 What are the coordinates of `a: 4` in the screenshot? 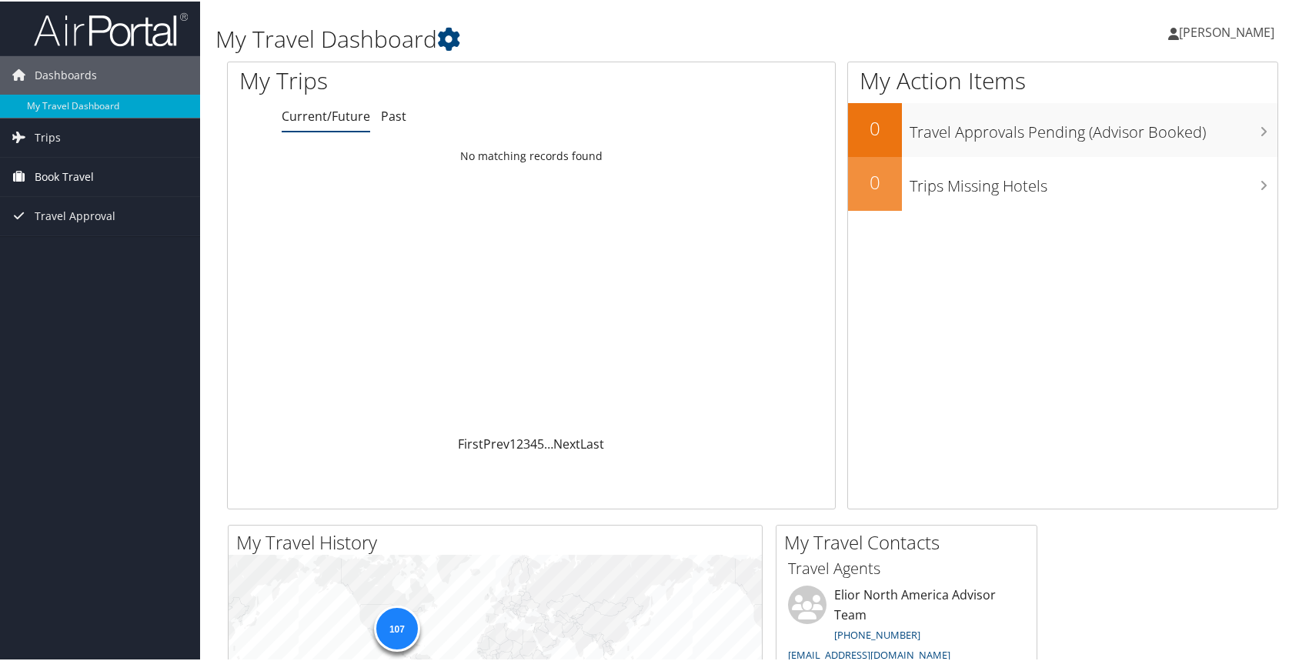 It's located at (533, 442).